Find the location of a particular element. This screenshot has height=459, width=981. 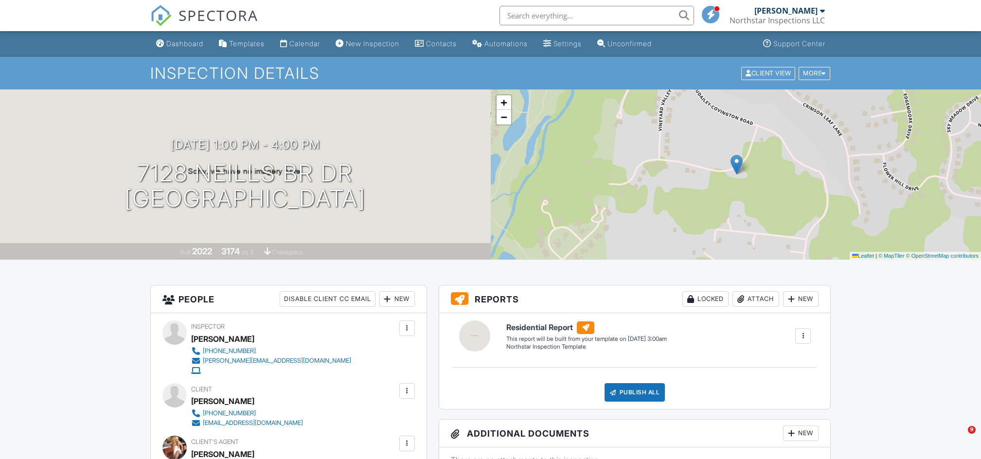

a: SPECTORA is located at coordinates (204, 23).